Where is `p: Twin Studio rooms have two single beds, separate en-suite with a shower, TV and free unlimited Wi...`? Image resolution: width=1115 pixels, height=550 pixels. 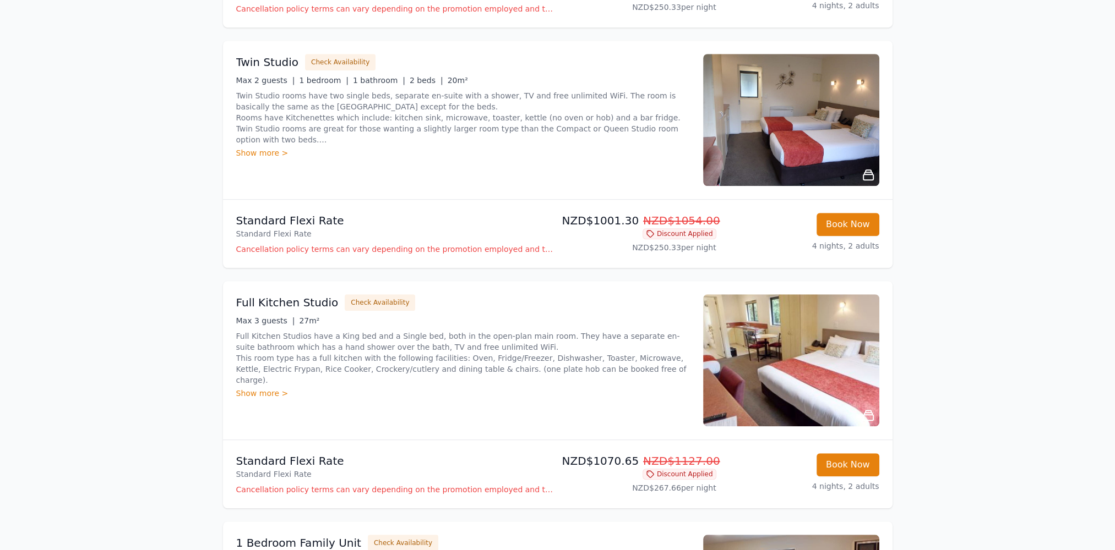 p: Twin Studio rooms have two single beds, separate en-suite with a shower, TV and free unlimited Wi... is located at coordinates (463, 118).